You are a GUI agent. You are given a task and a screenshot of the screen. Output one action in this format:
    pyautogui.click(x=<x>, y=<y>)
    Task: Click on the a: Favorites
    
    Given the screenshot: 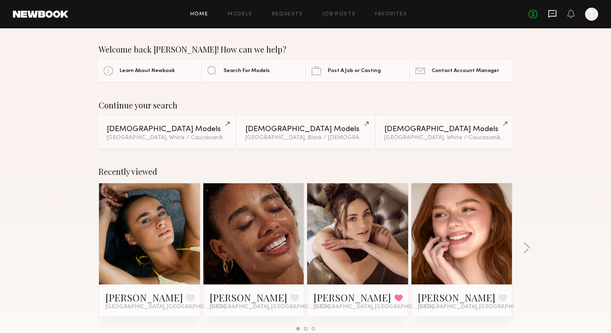 What is the action you would take?
    pyautogui.click(x=391, y=14)
    